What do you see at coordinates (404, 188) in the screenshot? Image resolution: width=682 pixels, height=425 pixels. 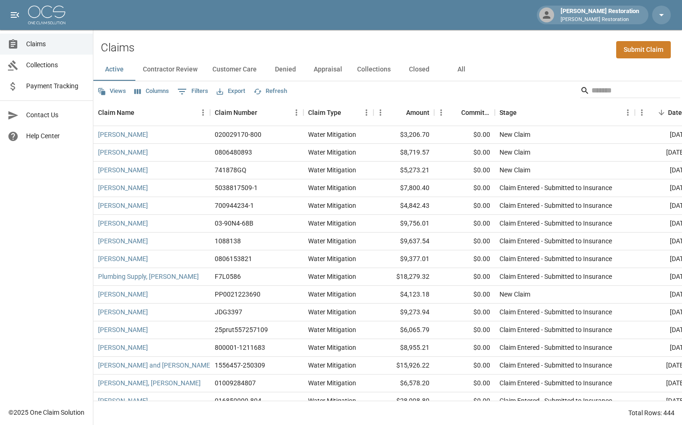 I see `div: $7,800.40` at bounding box center [404, 188].